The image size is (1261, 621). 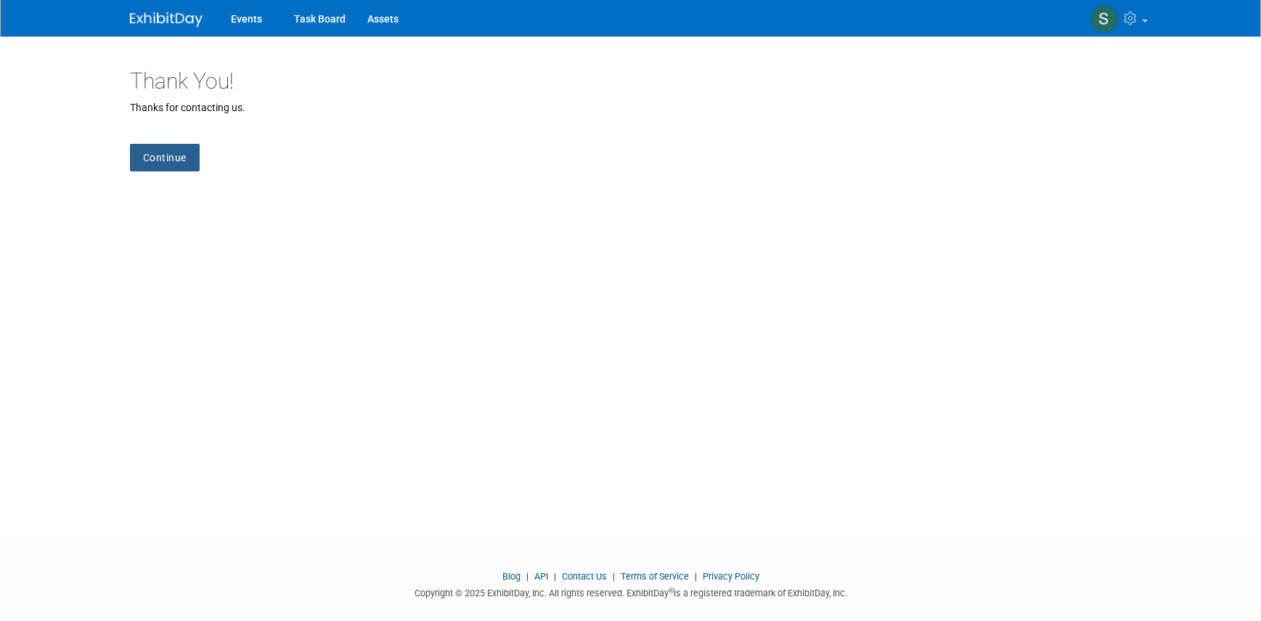 What do you see at coordinates (1104, 19) in the screenshot?
I see `img: Stephanie Hood` at bounding box center [1104, 19].